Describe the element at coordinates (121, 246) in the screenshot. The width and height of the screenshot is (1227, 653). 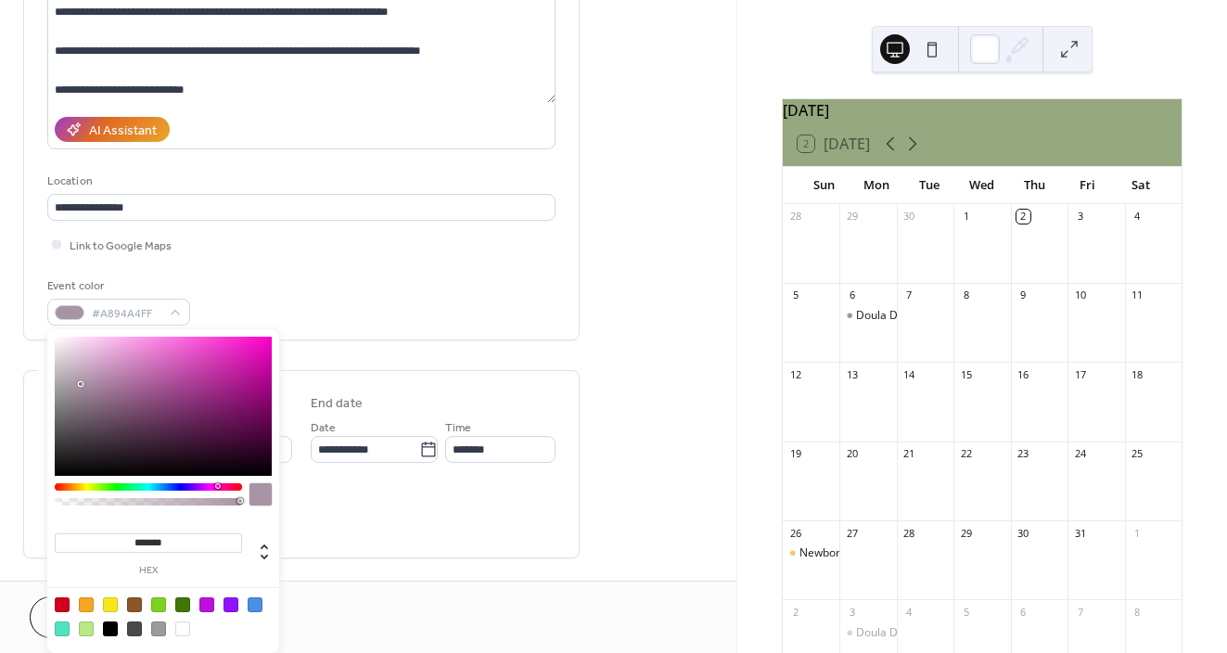
I see `span: Link to Google Maps` at that location.